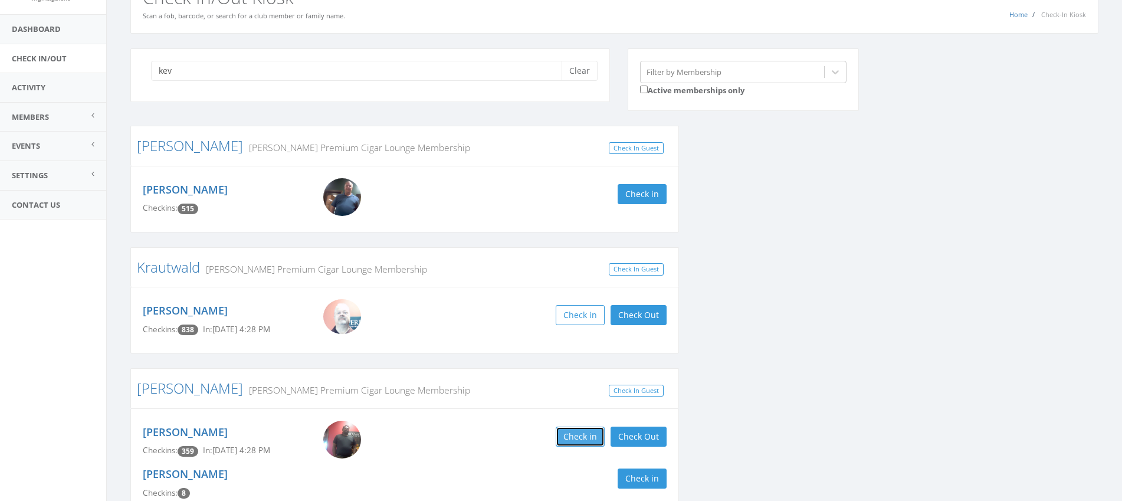 The width and height of the screenshot is (1122, 501). What do you see at coordinates (692, 90) in the screenshot?
I see `label: Active memberships only` at bounding box center [692, 90].